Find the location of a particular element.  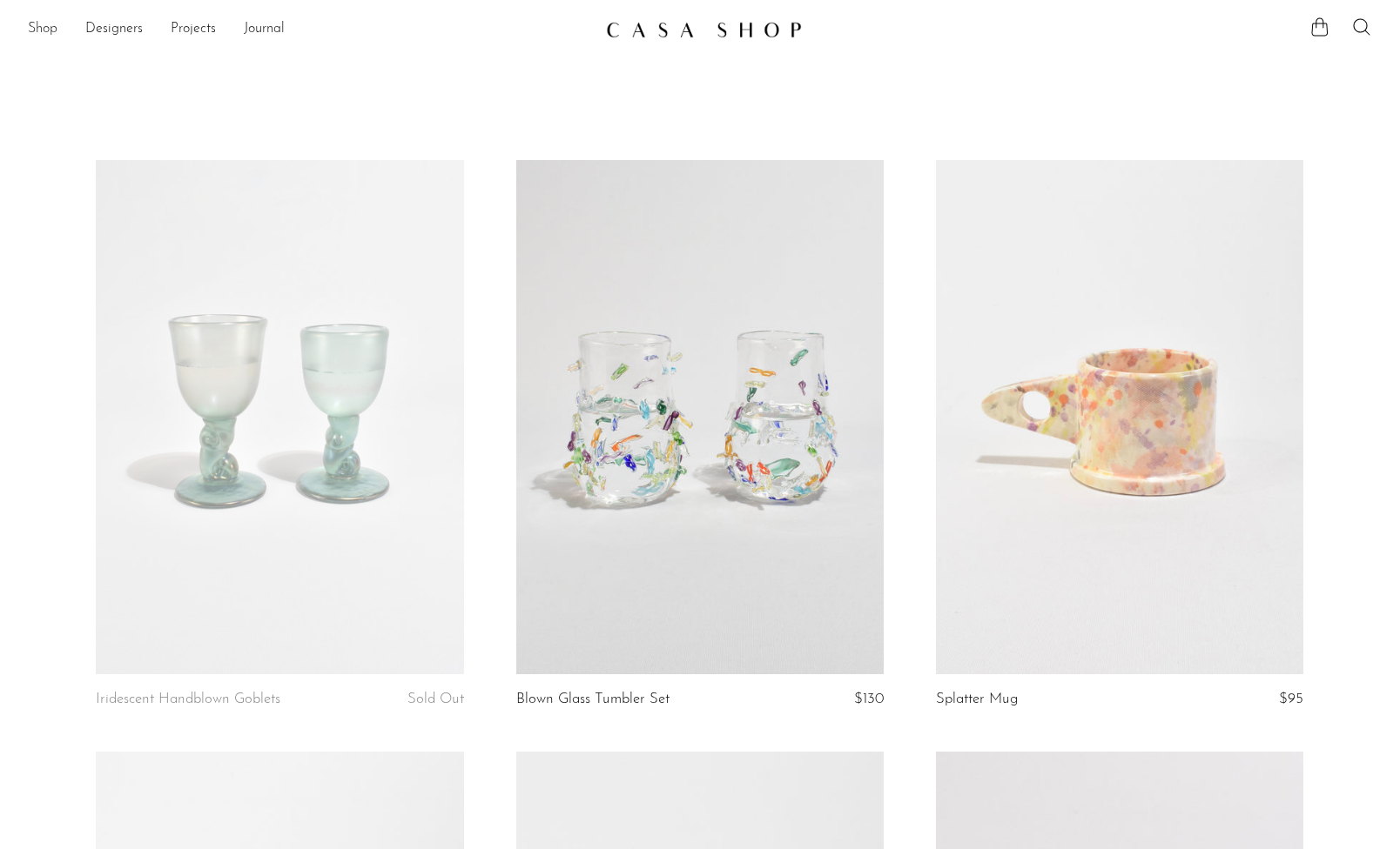

a: Splatter Mug is located at coordinates (977, 699).